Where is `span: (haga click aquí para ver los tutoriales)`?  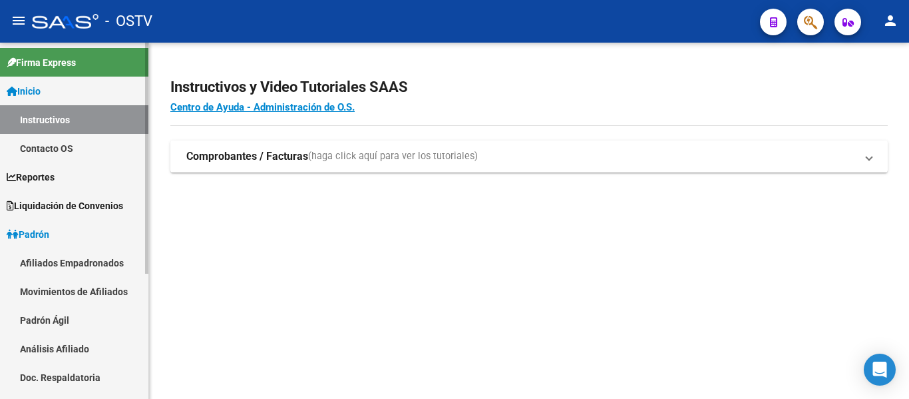 span: (haga click aquí para ver los tutoriales) is located at coordinates (393, 156).